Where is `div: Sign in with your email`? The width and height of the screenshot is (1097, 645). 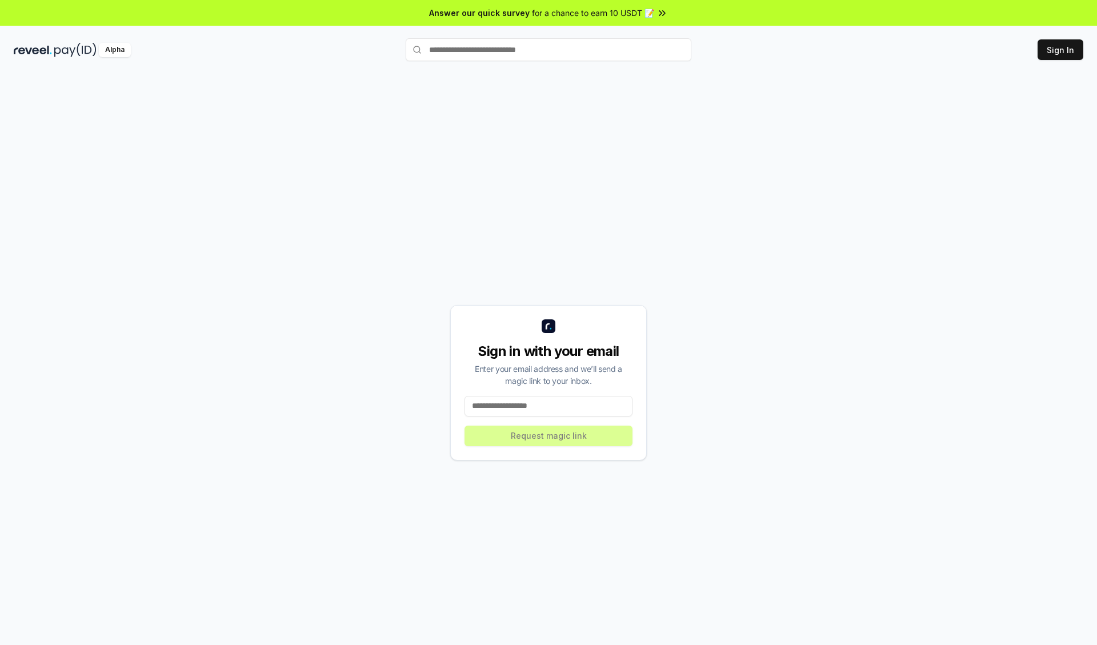 div: Sign in with your email is located at coordinates (548, 351).